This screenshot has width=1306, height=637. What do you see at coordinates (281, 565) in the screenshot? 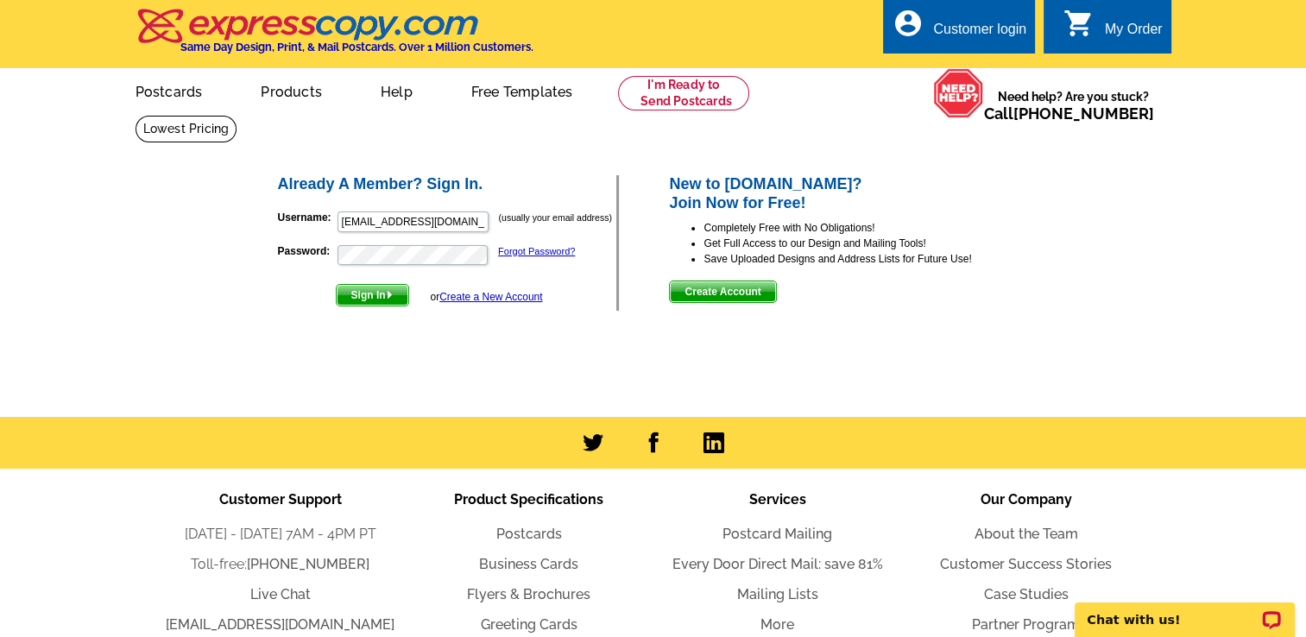
I see `li: Toll-free:` at bounding box center [281, 565].